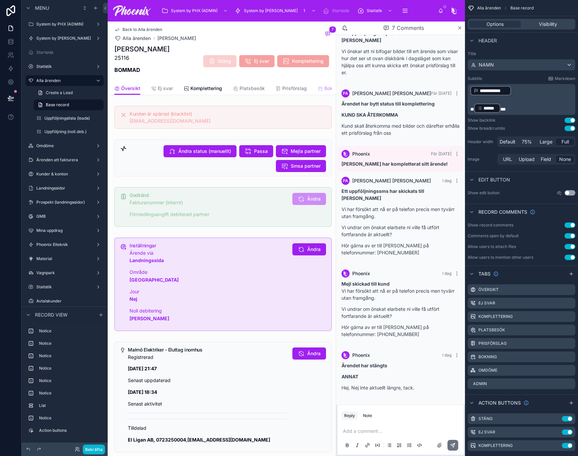 The height and width of the screenshot is (456, 578). I want to click on span: Startsida, so click(340, 11).